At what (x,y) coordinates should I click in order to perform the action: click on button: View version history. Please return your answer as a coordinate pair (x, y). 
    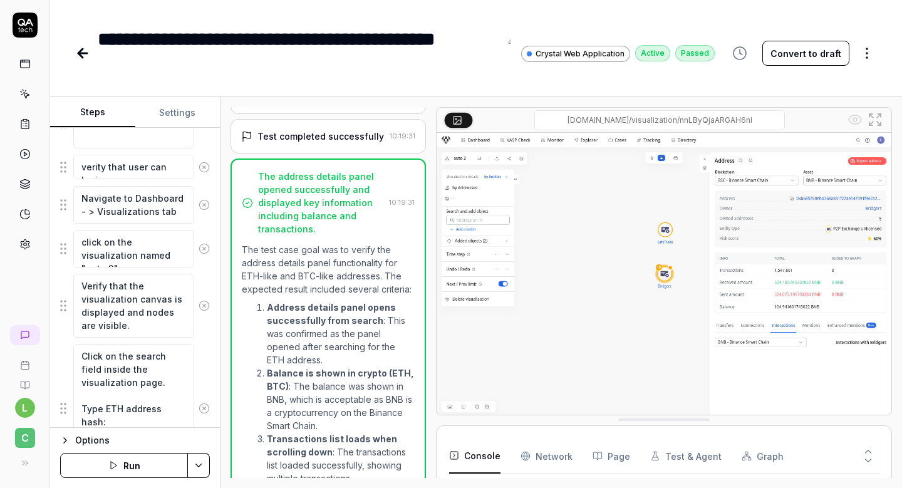
    Looking at the image, I should click on (740, 53).